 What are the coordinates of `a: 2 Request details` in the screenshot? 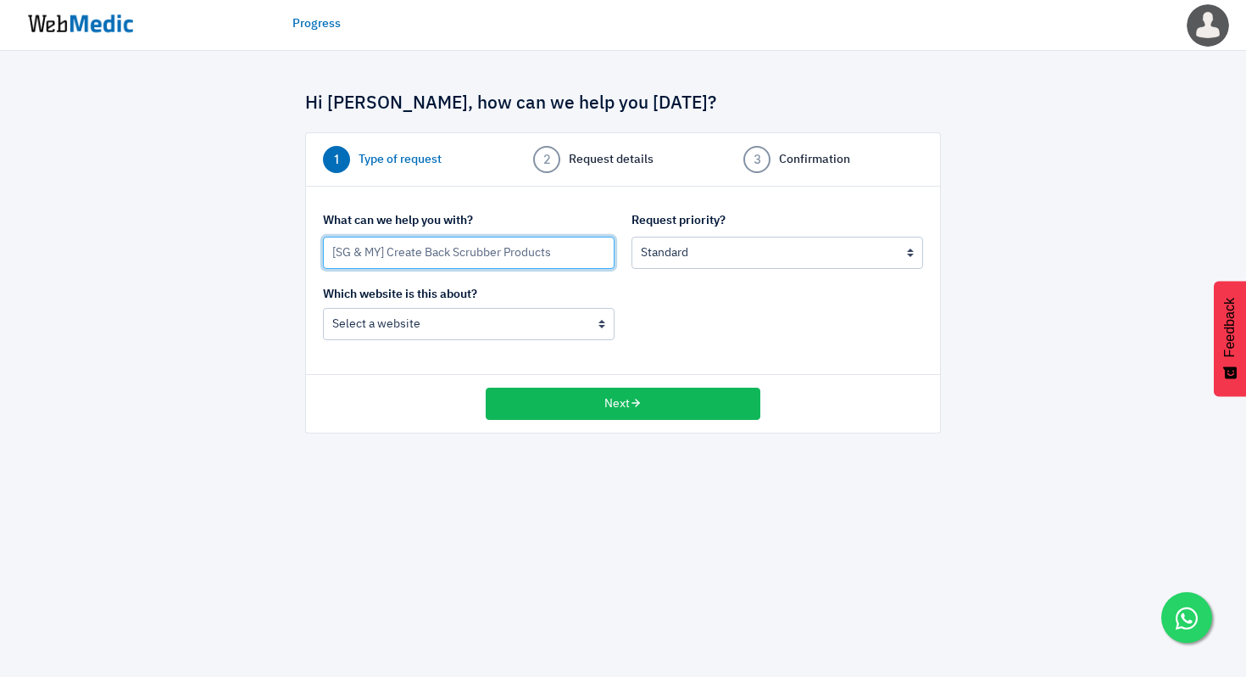 It's located at (623, 159).